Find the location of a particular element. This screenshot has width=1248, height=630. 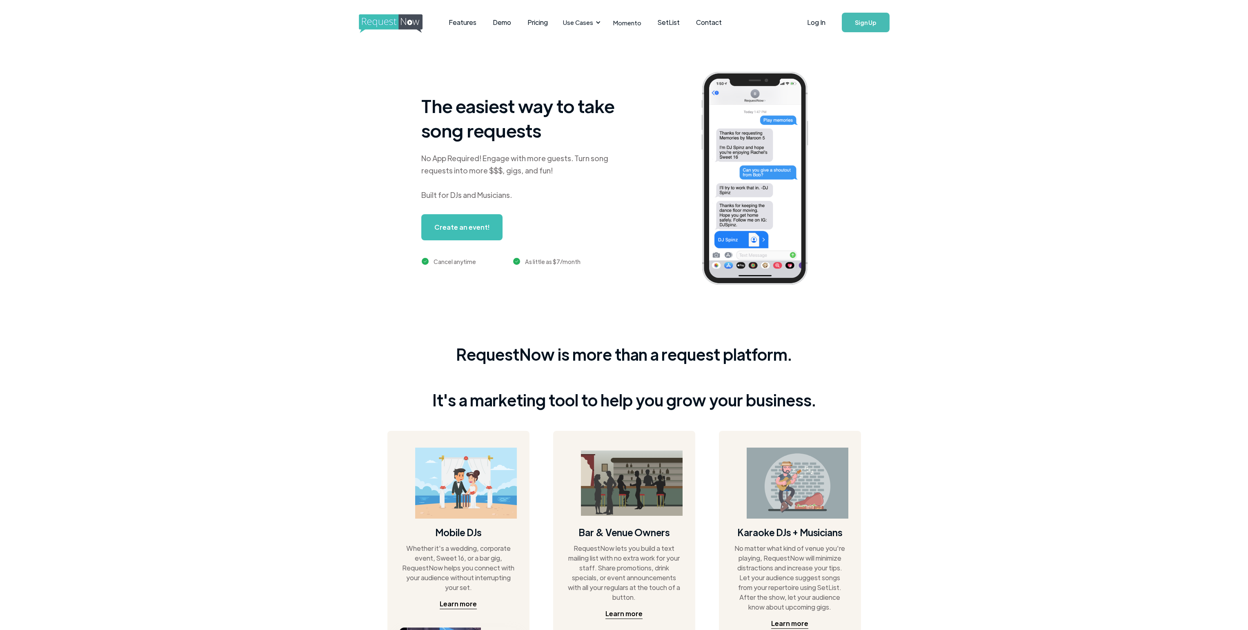

img: requestnow logo is located at coordinates (398, 24).